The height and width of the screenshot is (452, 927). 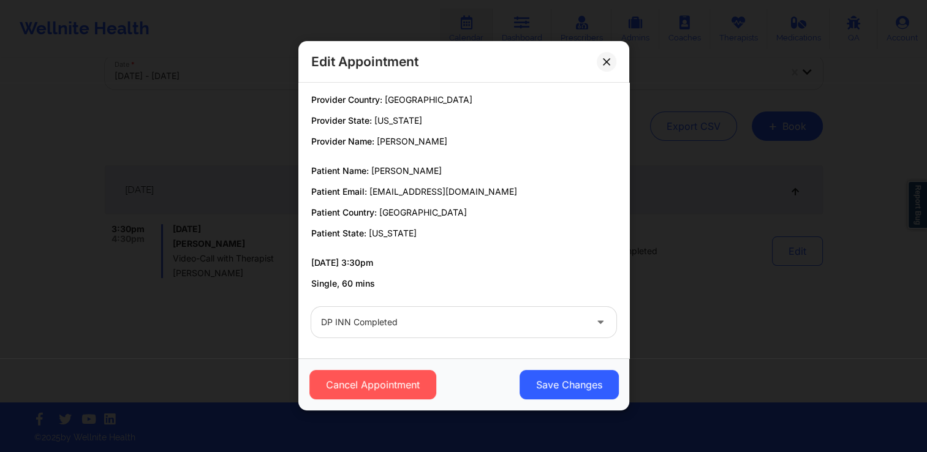 What do you see at coordinates (464, 121) in the screenshot?
I see `p: Provider State:` at bounding box center [464, 121].